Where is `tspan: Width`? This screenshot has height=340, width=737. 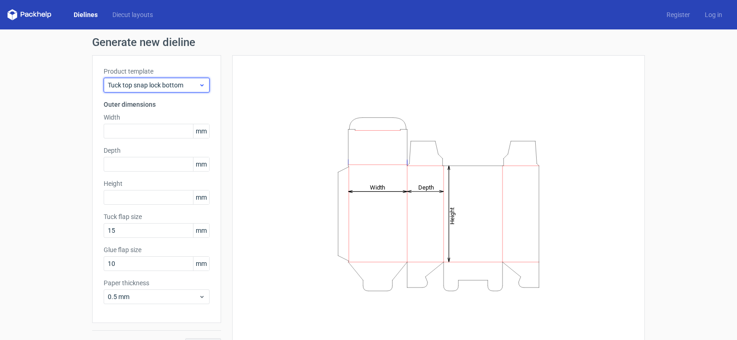 tspan: Width is located at coordinates (377, 187).